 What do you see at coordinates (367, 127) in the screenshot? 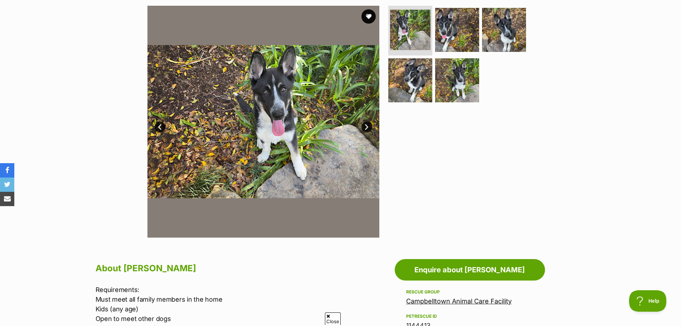
I see `a: Next` at bounding box center [367, 127].